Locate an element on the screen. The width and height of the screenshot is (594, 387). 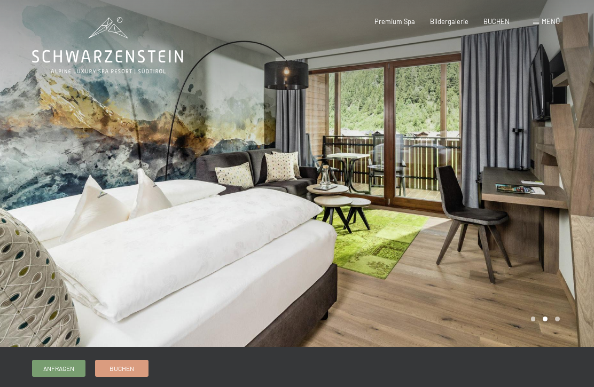
a: Buchen is located at coordinates (122, 368).